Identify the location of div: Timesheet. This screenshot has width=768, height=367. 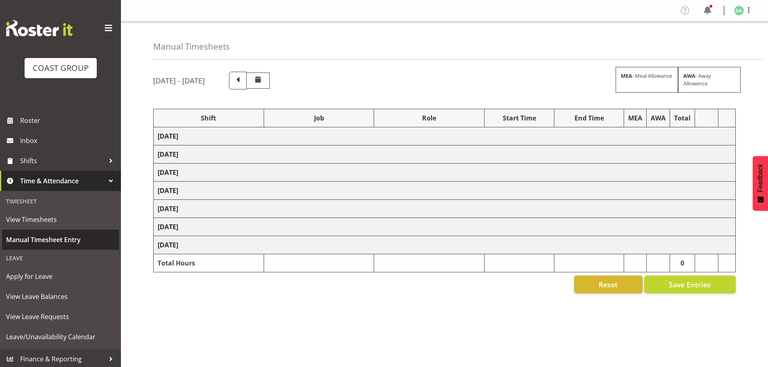
(60, 201).